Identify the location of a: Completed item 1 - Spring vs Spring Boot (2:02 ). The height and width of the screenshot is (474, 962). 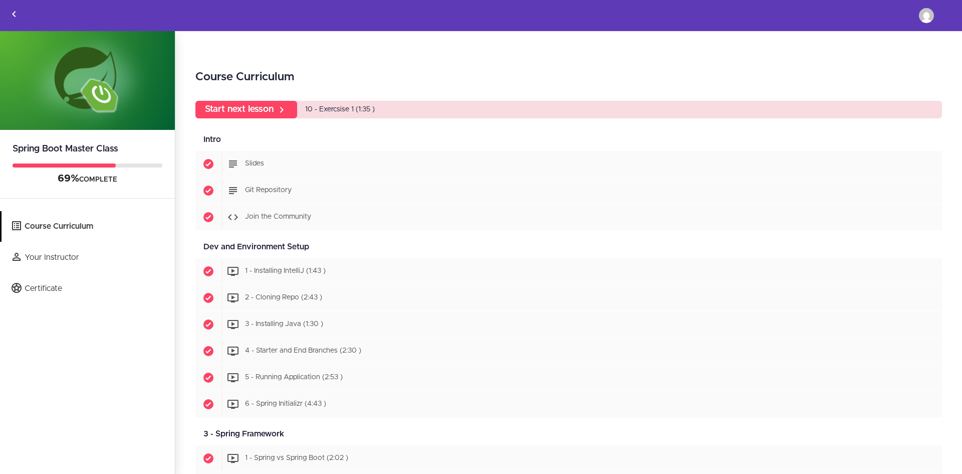
(569, 458).